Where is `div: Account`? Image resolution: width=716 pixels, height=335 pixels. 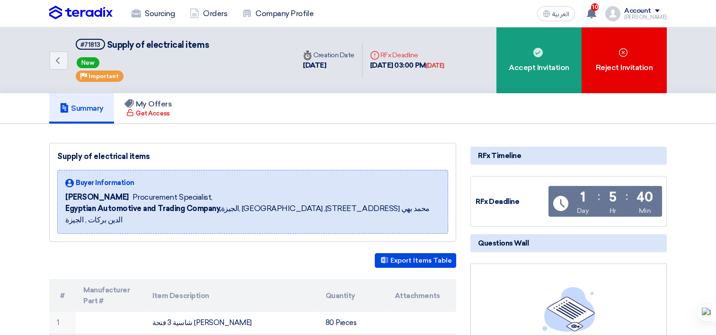
div: Account is located at coordinates (638, 11).